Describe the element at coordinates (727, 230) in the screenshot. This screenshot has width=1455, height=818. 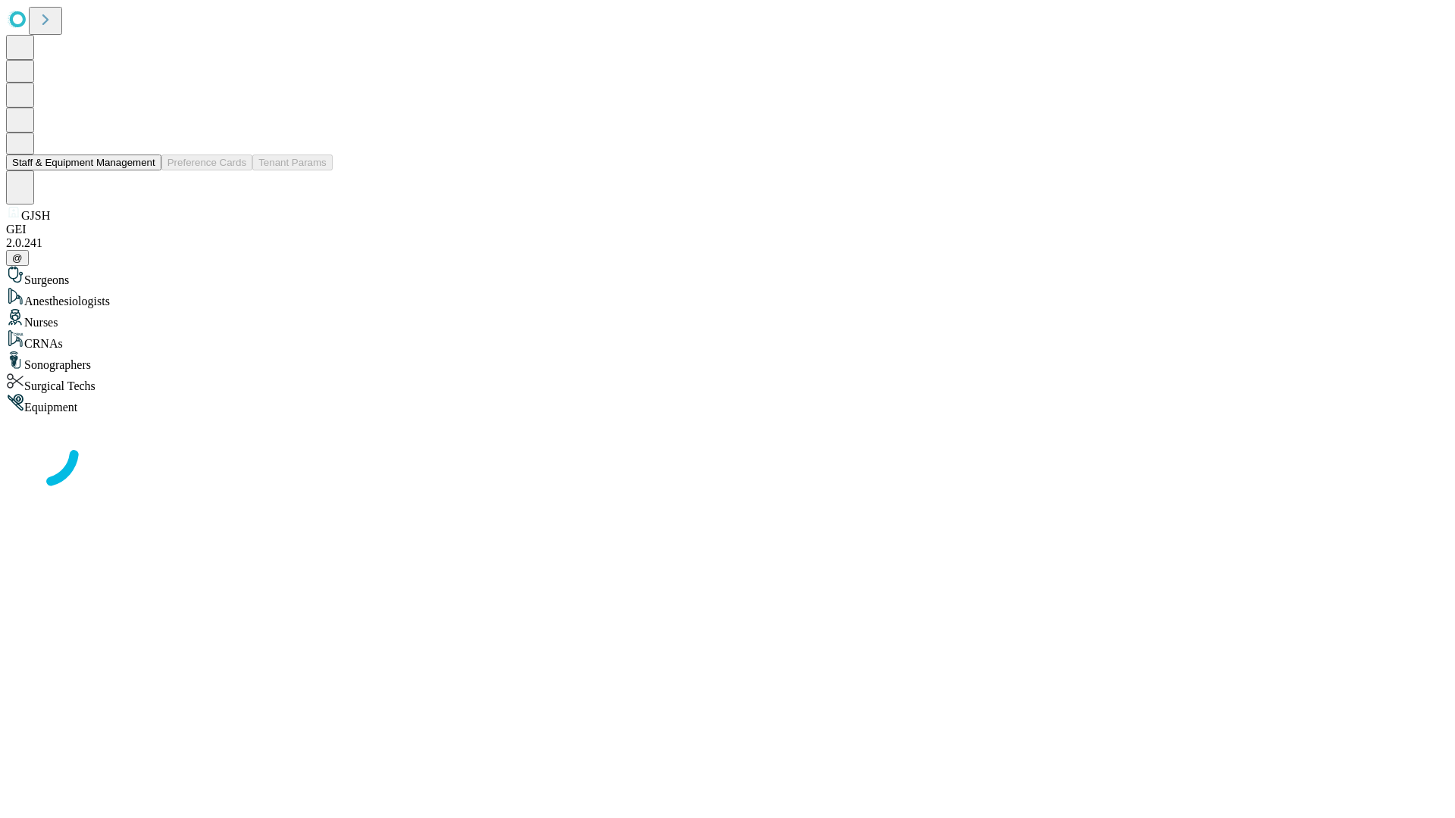
I see `div: GEI` at that location.